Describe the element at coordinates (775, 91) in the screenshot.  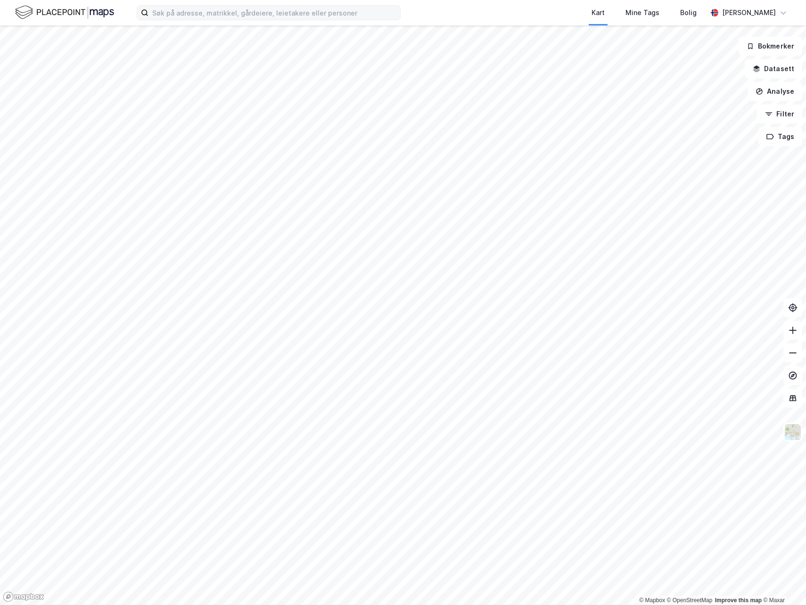
I see `button: Analyse` at that location.